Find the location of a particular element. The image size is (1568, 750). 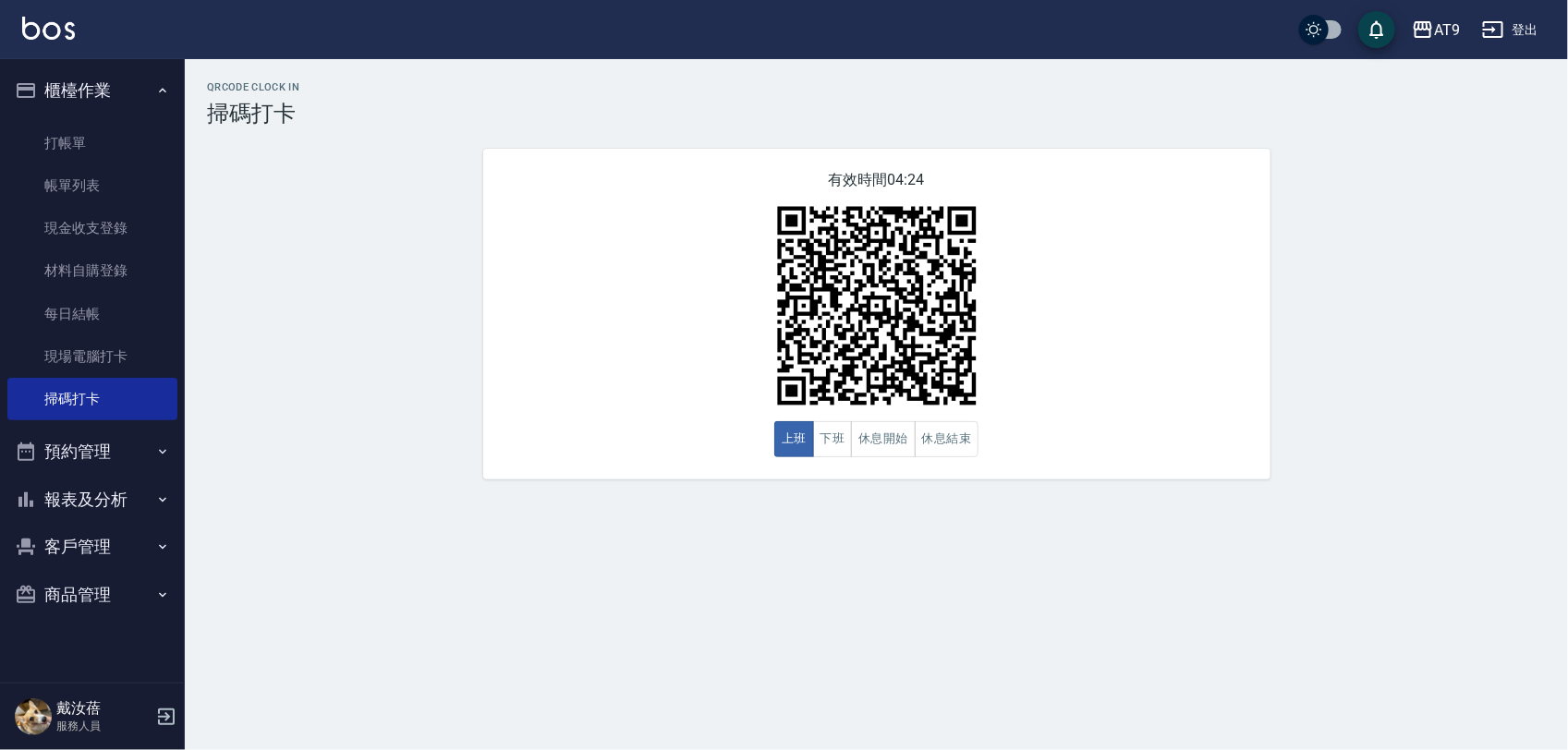

h5: 戴汝蓓 is located at coordinates (103, 709).